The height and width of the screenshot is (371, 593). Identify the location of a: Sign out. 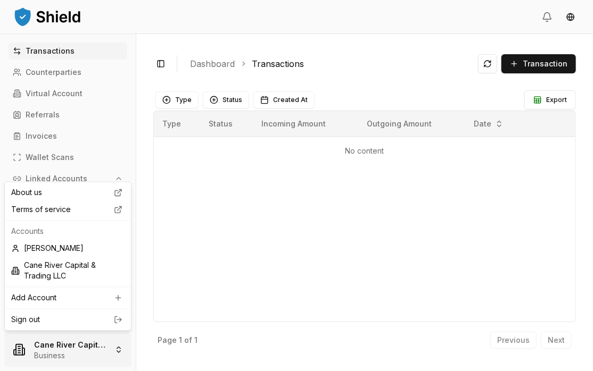
(68, 320).